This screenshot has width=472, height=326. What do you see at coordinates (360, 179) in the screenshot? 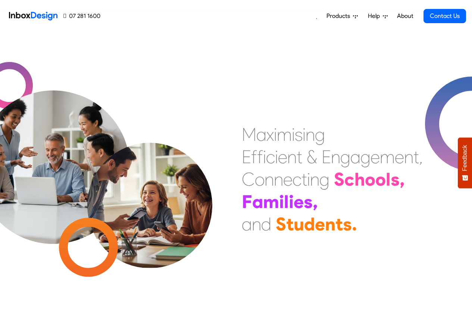
I see `div: h` at bounding box center [360, 179].